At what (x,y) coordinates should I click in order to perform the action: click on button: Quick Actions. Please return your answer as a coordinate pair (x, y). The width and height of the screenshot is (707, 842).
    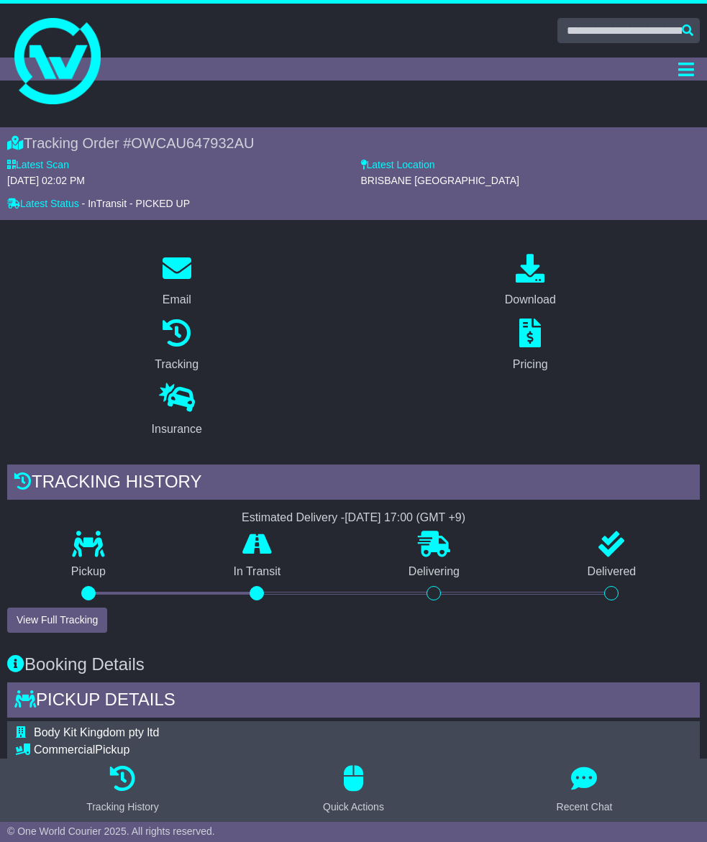
    Looking at the image, I should click on (353, 791).